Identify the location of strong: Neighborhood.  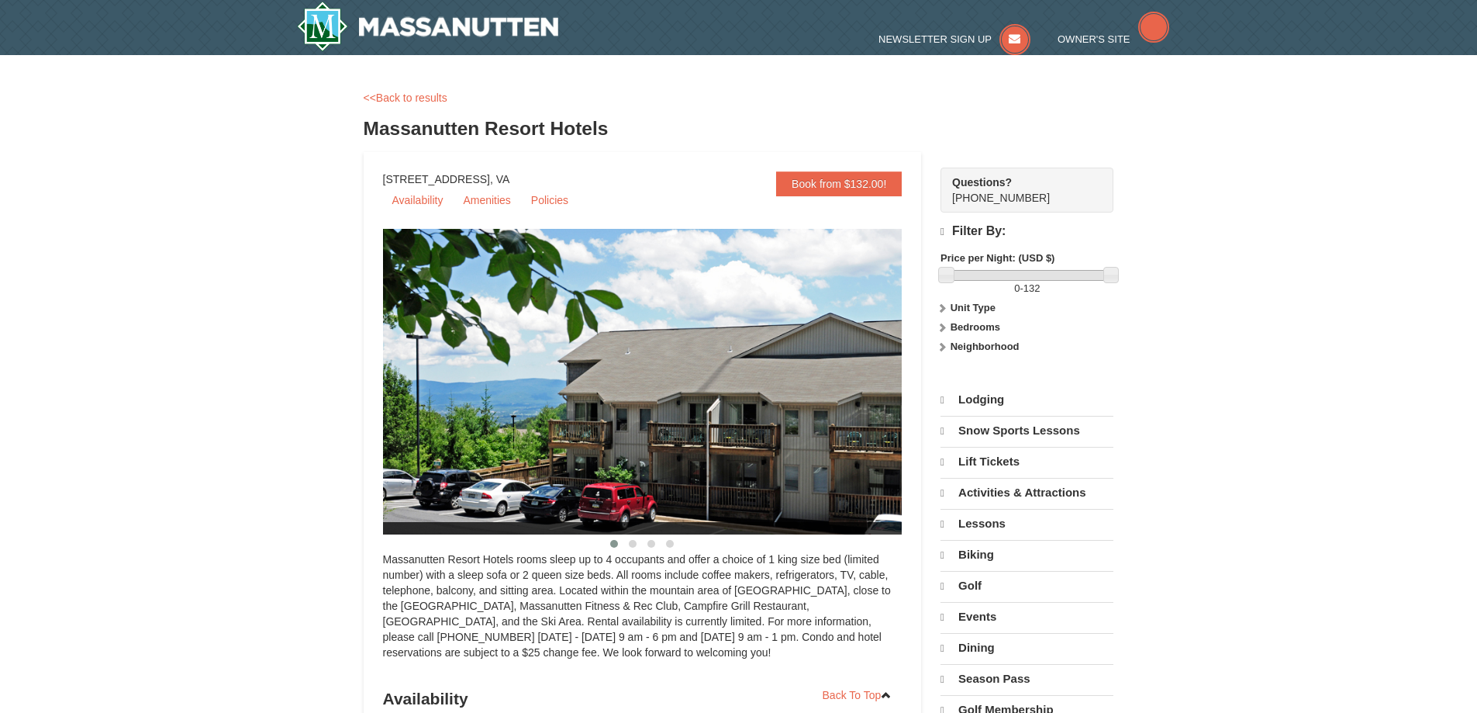
(985, 346).